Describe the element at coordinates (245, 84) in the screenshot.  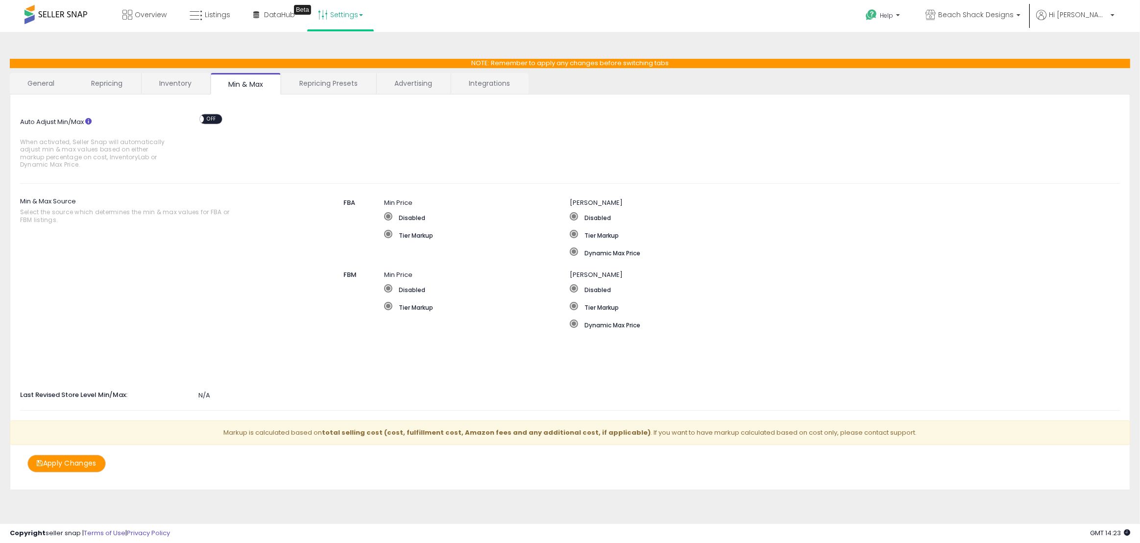
I see `a: Min & Max` at that location.